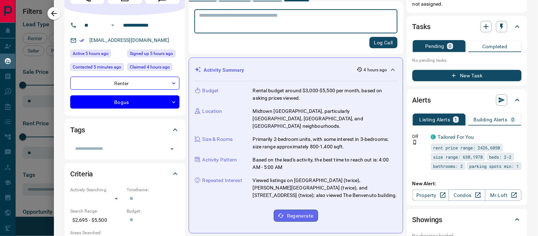  I want to click on div: condos.ca, so click(433, 137).